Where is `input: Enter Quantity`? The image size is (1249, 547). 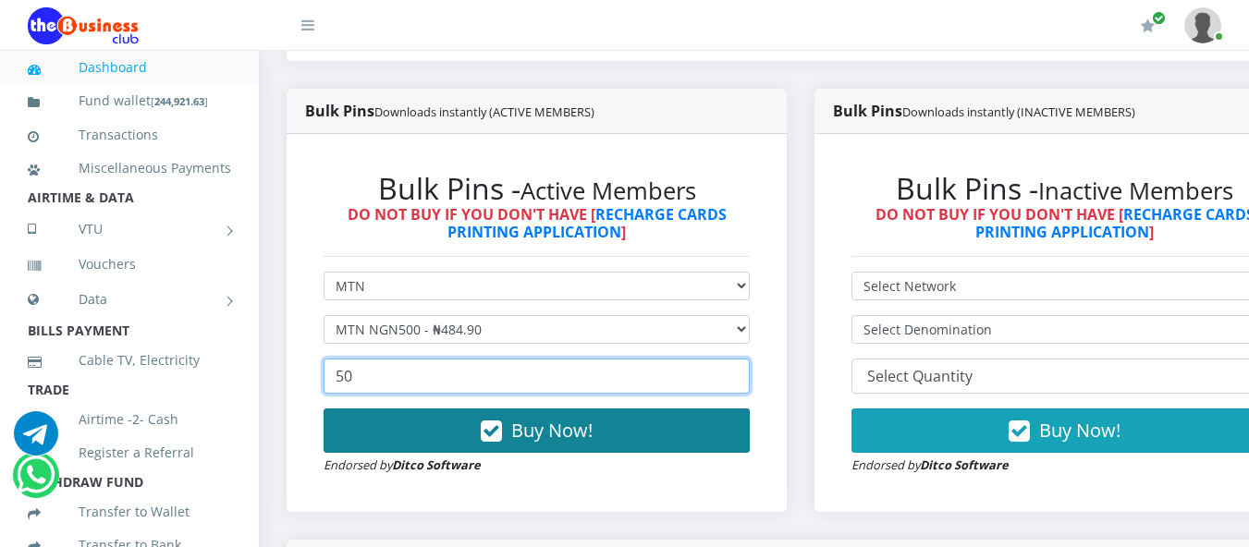 input: Enter Quantity is located at coordinates (536, 376).